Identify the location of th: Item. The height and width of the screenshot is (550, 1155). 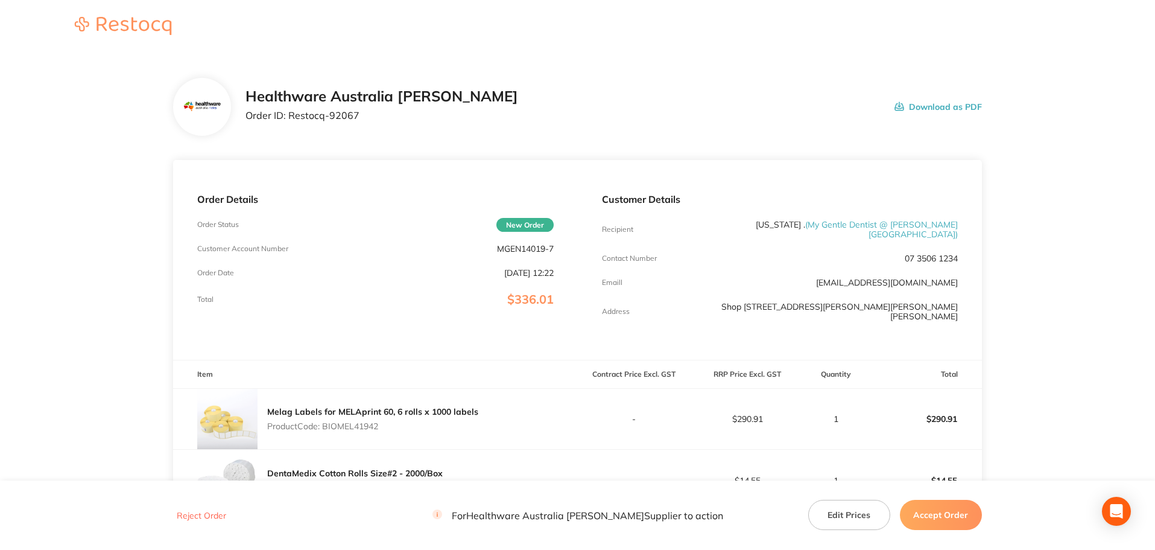
(375, 374).